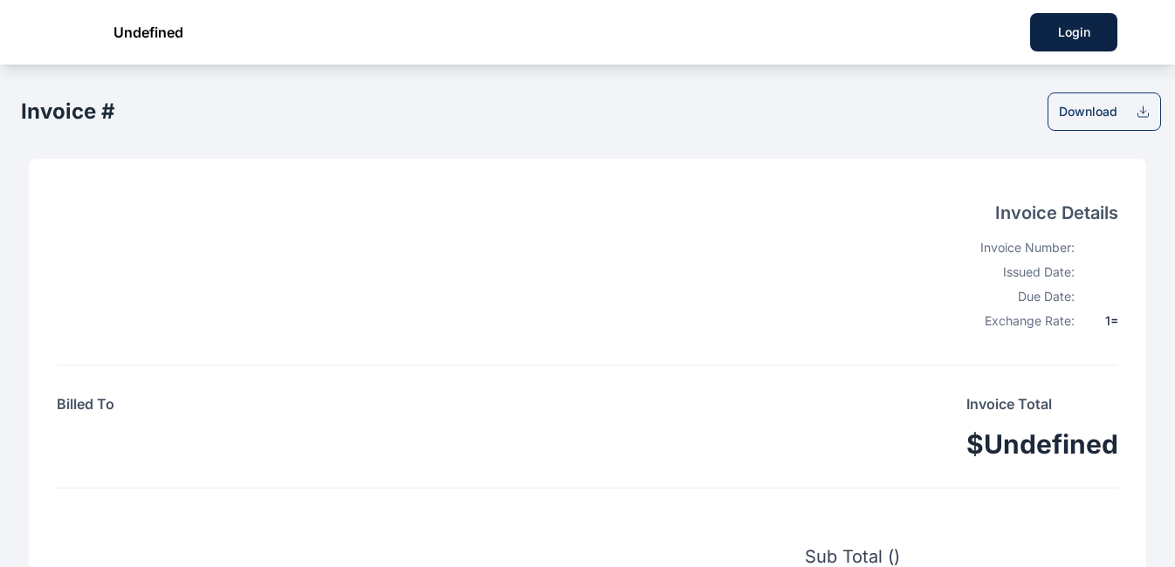 The width and height of the screenshot is (1175, 567). I want to click on div: 1 =, so click(1102, 321).